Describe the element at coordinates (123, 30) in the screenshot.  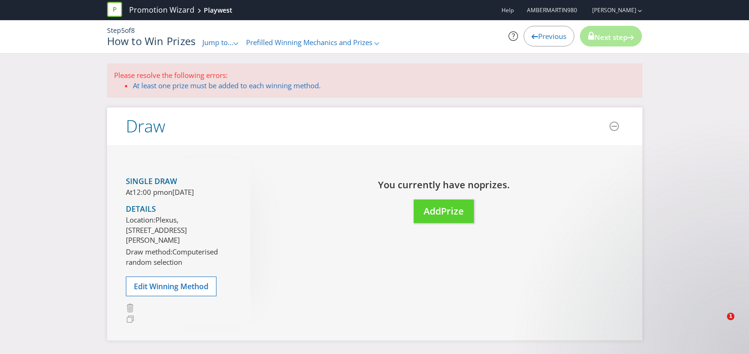
I see `span: 5` at that location.